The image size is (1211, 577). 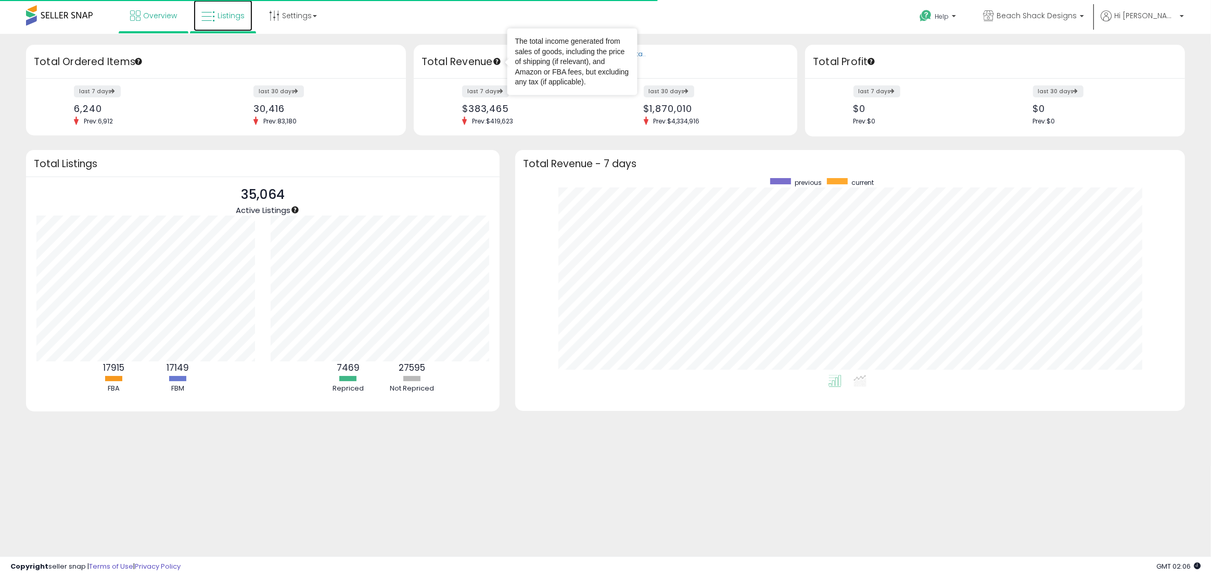 What do you see at coordinates (412, 367) in the screenshot?
I see `b: 27595` at bounding box center [412, 367].